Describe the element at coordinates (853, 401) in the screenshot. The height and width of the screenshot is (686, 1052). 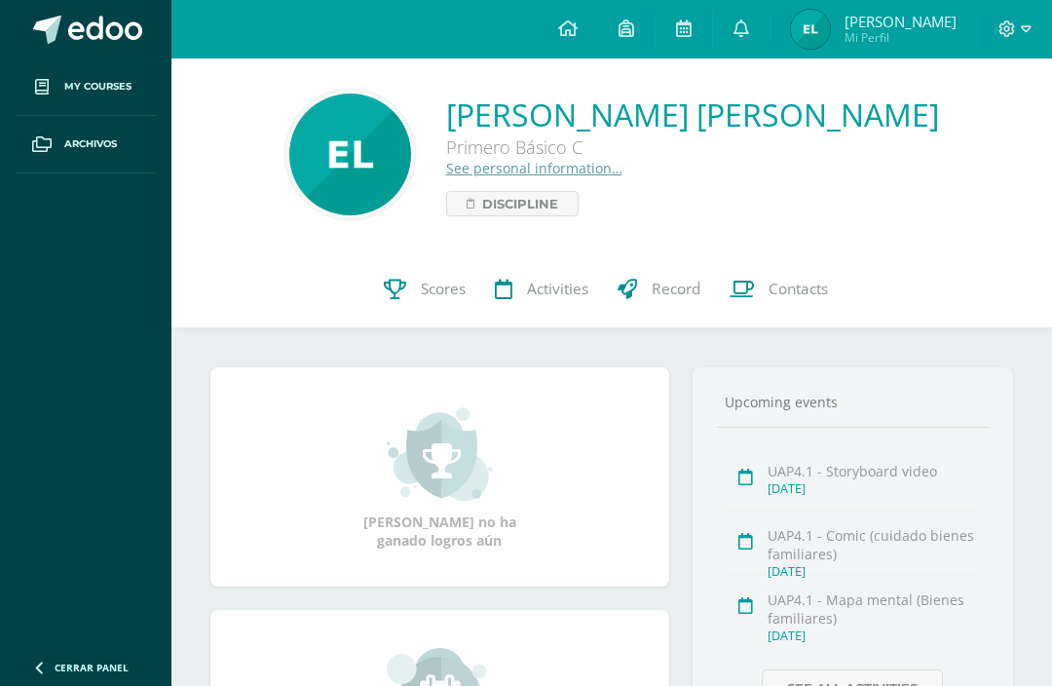
I see `div: Upcoming events` at that location.